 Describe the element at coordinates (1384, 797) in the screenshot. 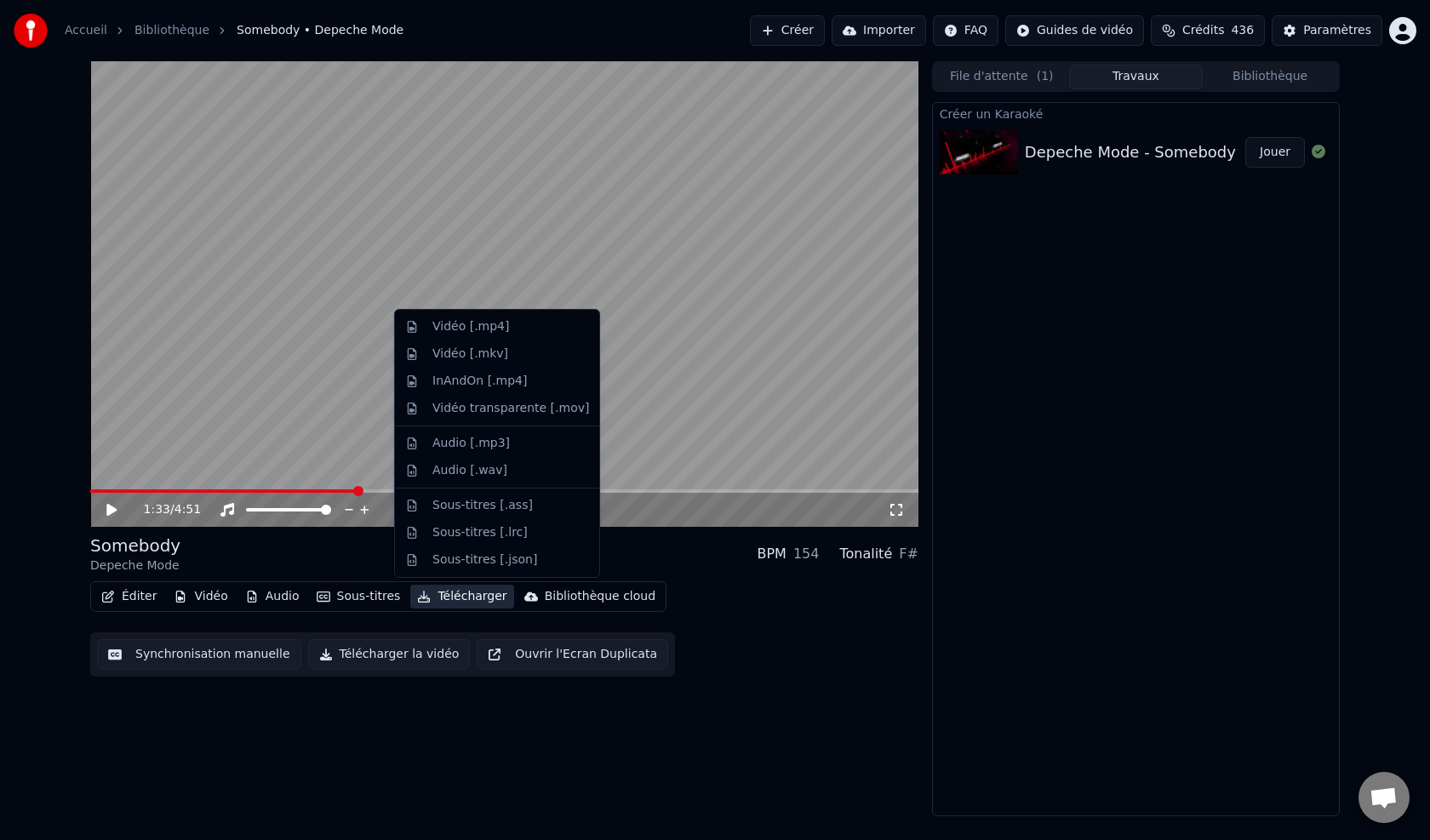

I see `a: Ouvrir le chat` at that location.